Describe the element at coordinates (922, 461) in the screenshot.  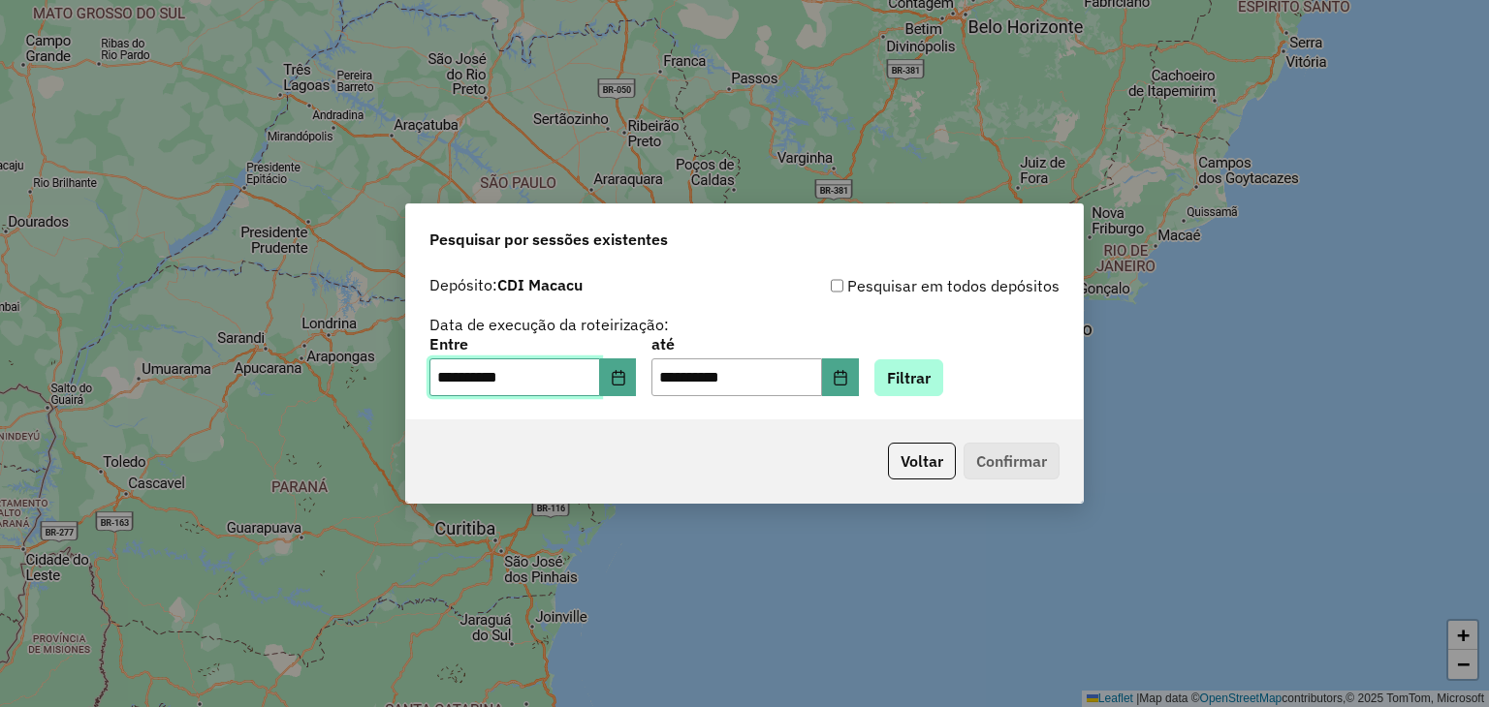
I see `button: Voltar` at that location.